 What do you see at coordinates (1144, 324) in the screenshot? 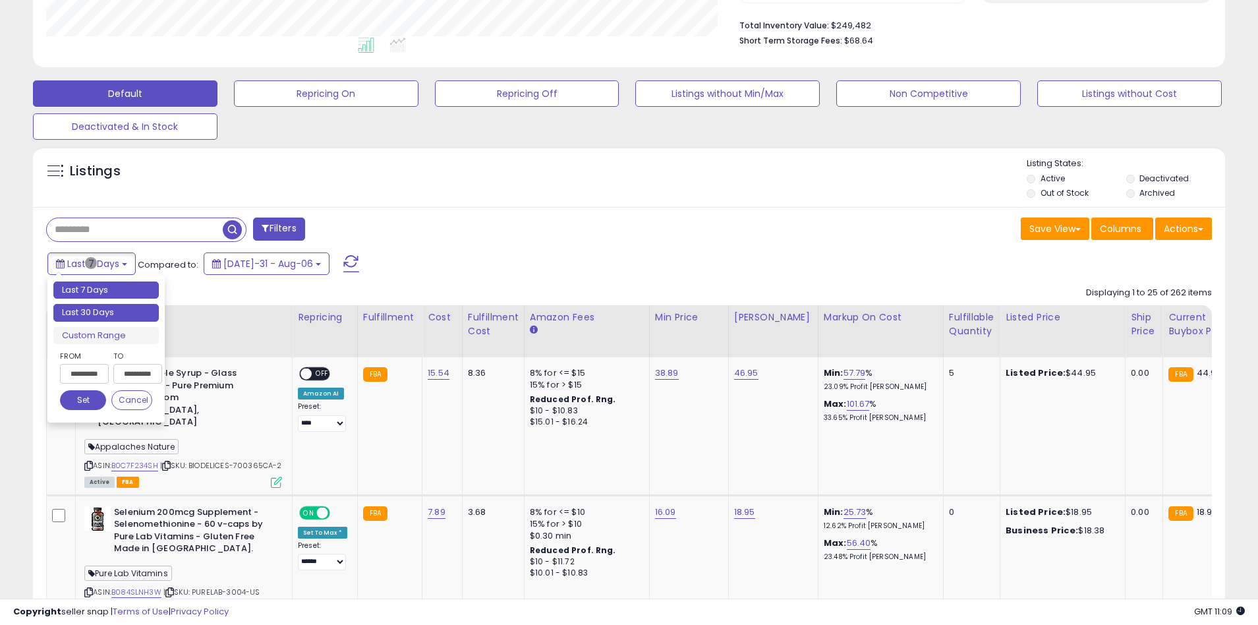
I see `div: Ship Price` at bounding box center [1144, 324].